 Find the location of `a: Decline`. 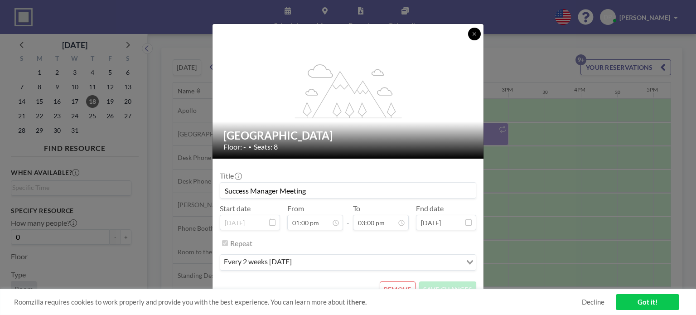

a: Decline is located at coordinates (593, 302).